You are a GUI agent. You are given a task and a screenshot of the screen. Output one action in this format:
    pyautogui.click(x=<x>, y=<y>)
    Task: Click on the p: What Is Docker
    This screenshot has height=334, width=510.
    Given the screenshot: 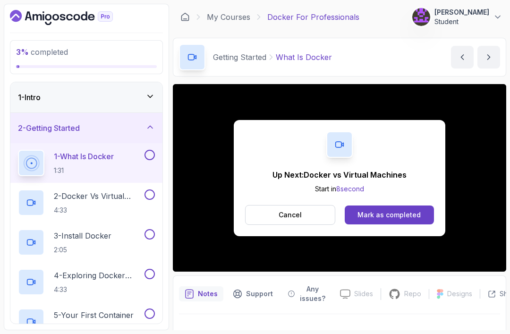 What is the action you would take?
    pyautogui.click(x=303, y=57)
    